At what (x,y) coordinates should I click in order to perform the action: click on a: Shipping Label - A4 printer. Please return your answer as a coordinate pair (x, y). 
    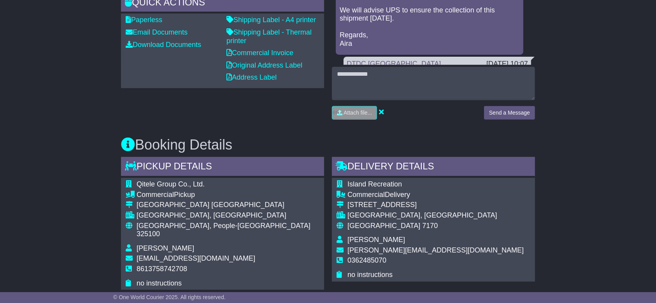
    Looking at the image, I should click on (271, 20).